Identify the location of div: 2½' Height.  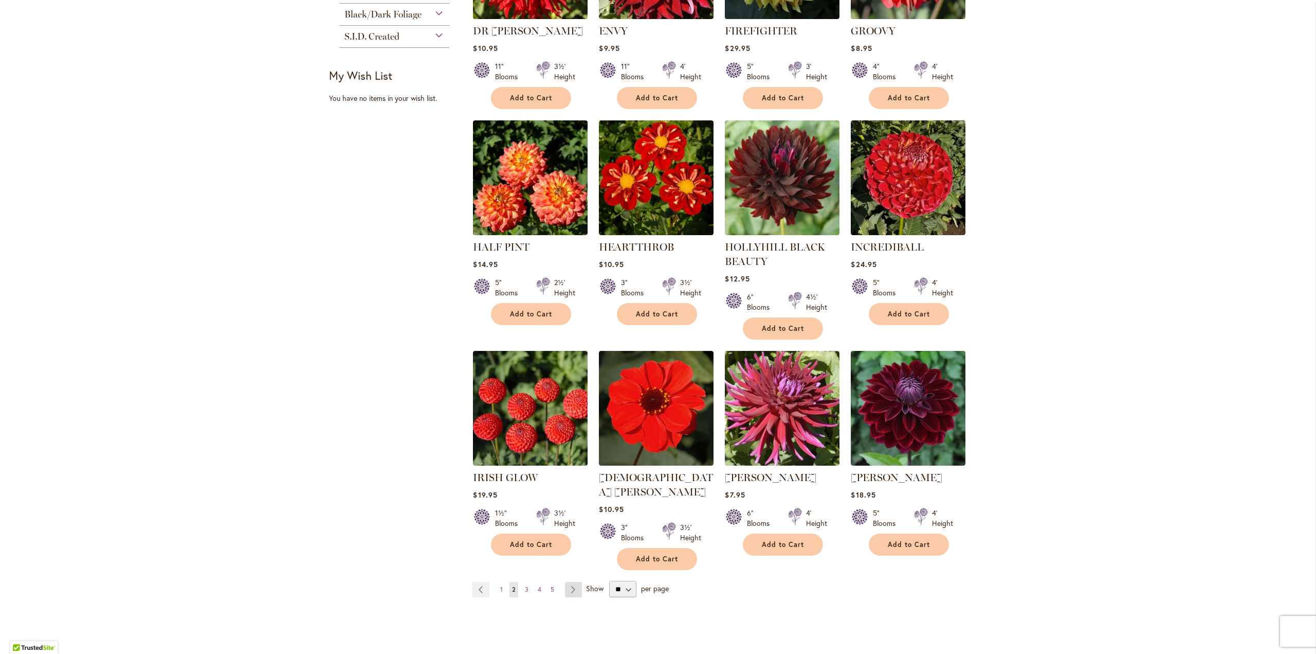
(565, 287).